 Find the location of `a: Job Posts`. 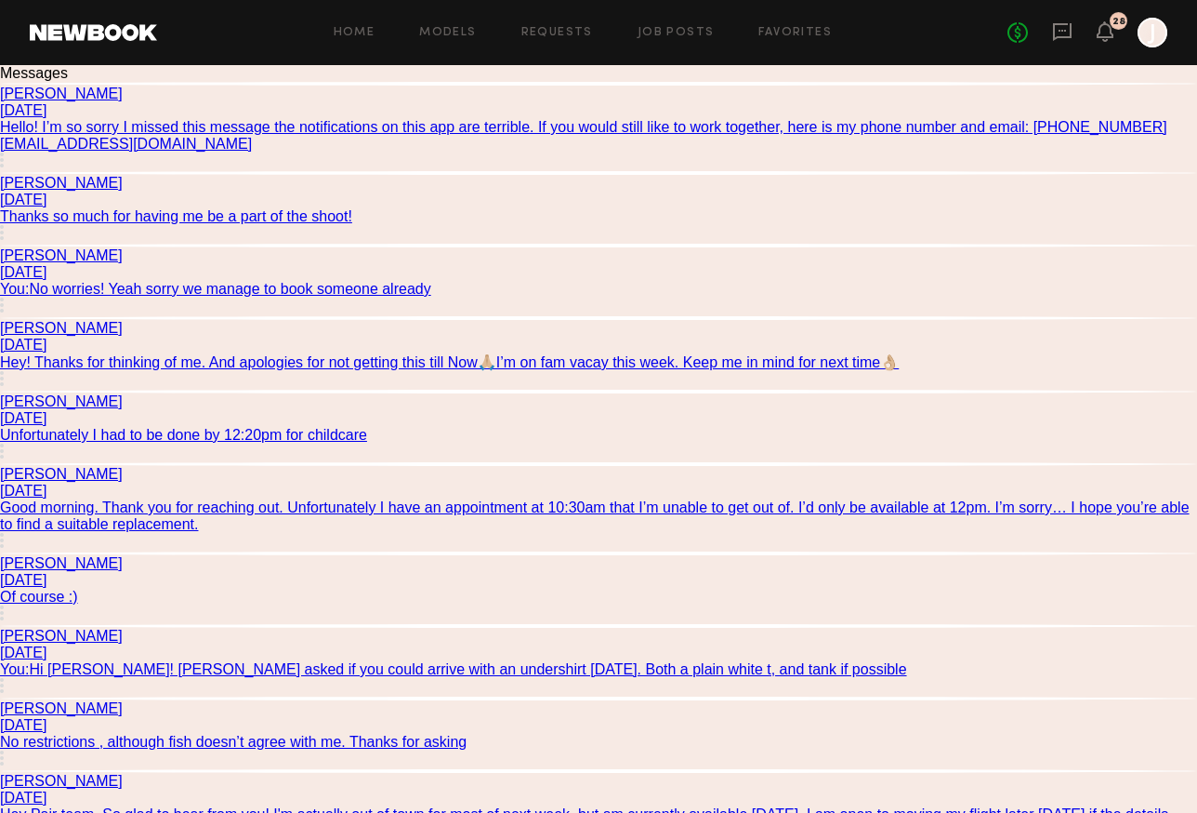

a: Job Posts is located at coordinates (676, 33).